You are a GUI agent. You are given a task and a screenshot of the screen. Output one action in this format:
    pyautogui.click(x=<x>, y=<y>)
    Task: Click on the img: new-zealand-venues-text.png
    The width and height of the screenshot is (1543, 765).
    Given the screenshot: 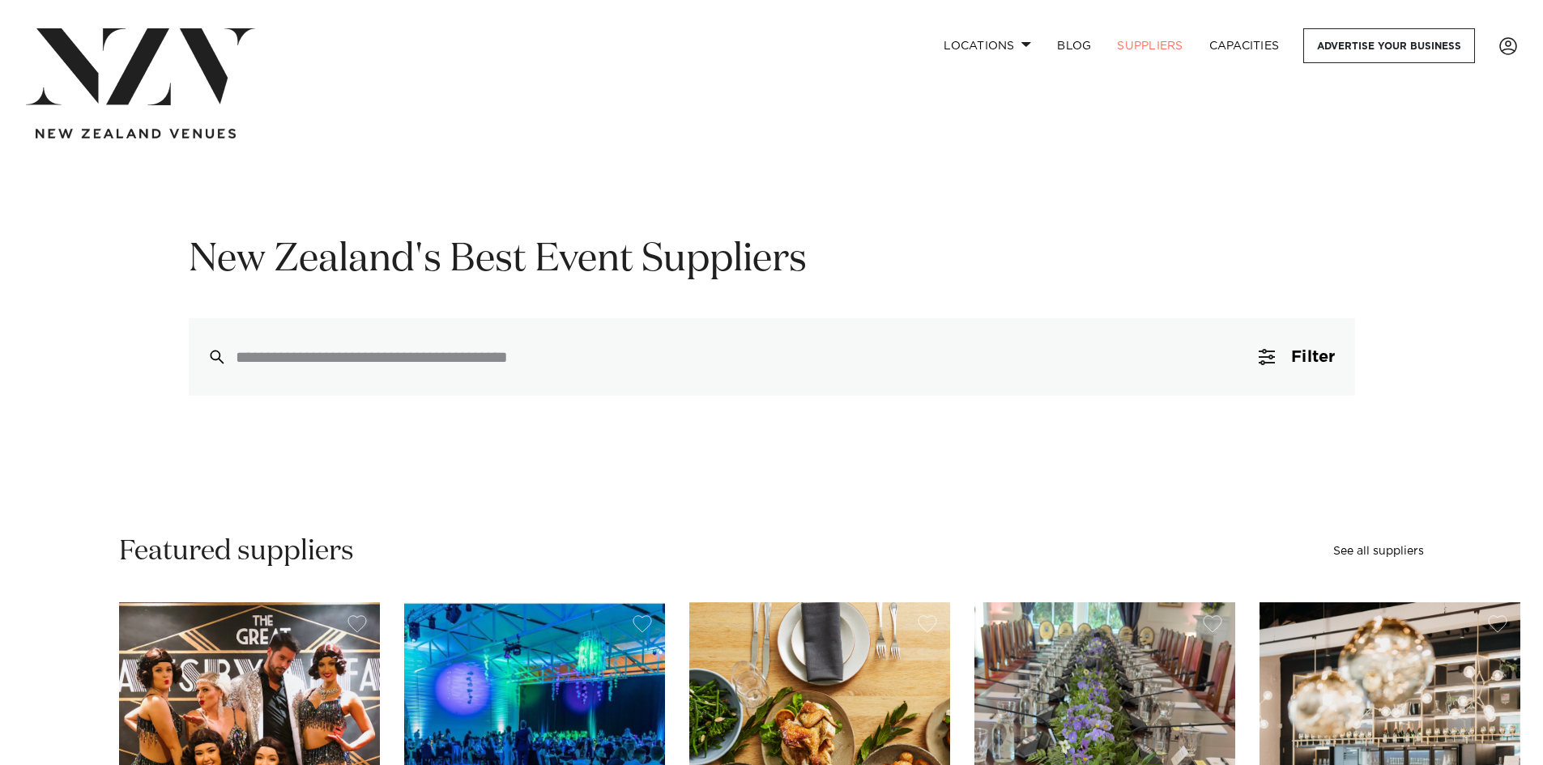 What is the action you would take?
    pyautogui.click(x=135, y=134)
    